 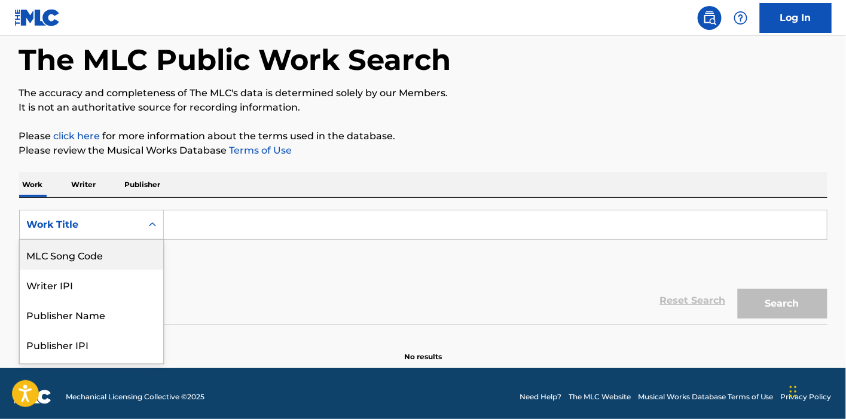 What do you see at coordinates (423, 136) in the screenshot?
I see `p: Please for more information about the terms used in the database.` at bounding box center [423, 136].